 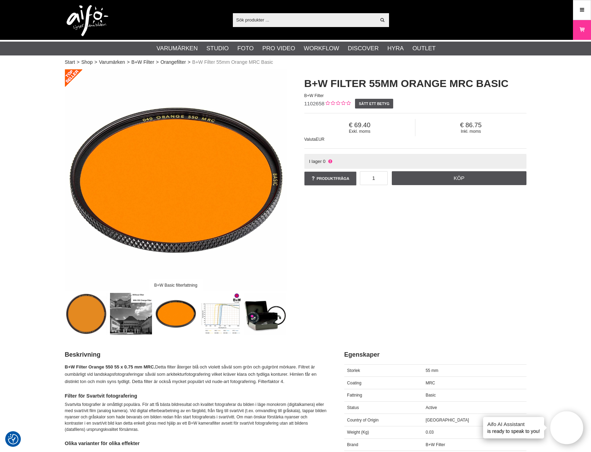 I want to click on span: Storlek, so click(x=353, y=371).